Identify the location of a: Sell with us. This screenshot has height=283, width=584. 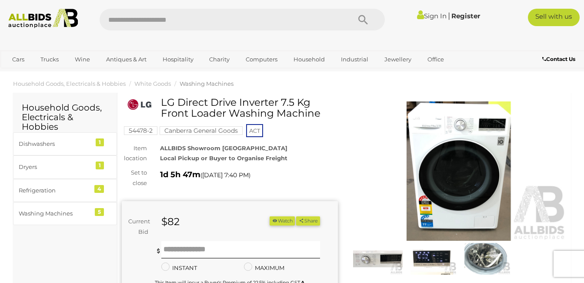
(554, 17).